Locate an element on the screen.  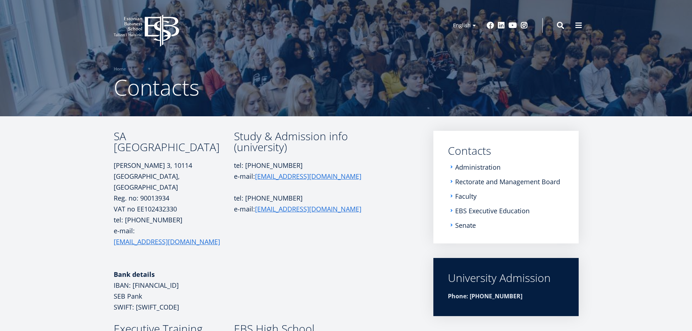
a: Contacts is located at coordinates (506, 151).